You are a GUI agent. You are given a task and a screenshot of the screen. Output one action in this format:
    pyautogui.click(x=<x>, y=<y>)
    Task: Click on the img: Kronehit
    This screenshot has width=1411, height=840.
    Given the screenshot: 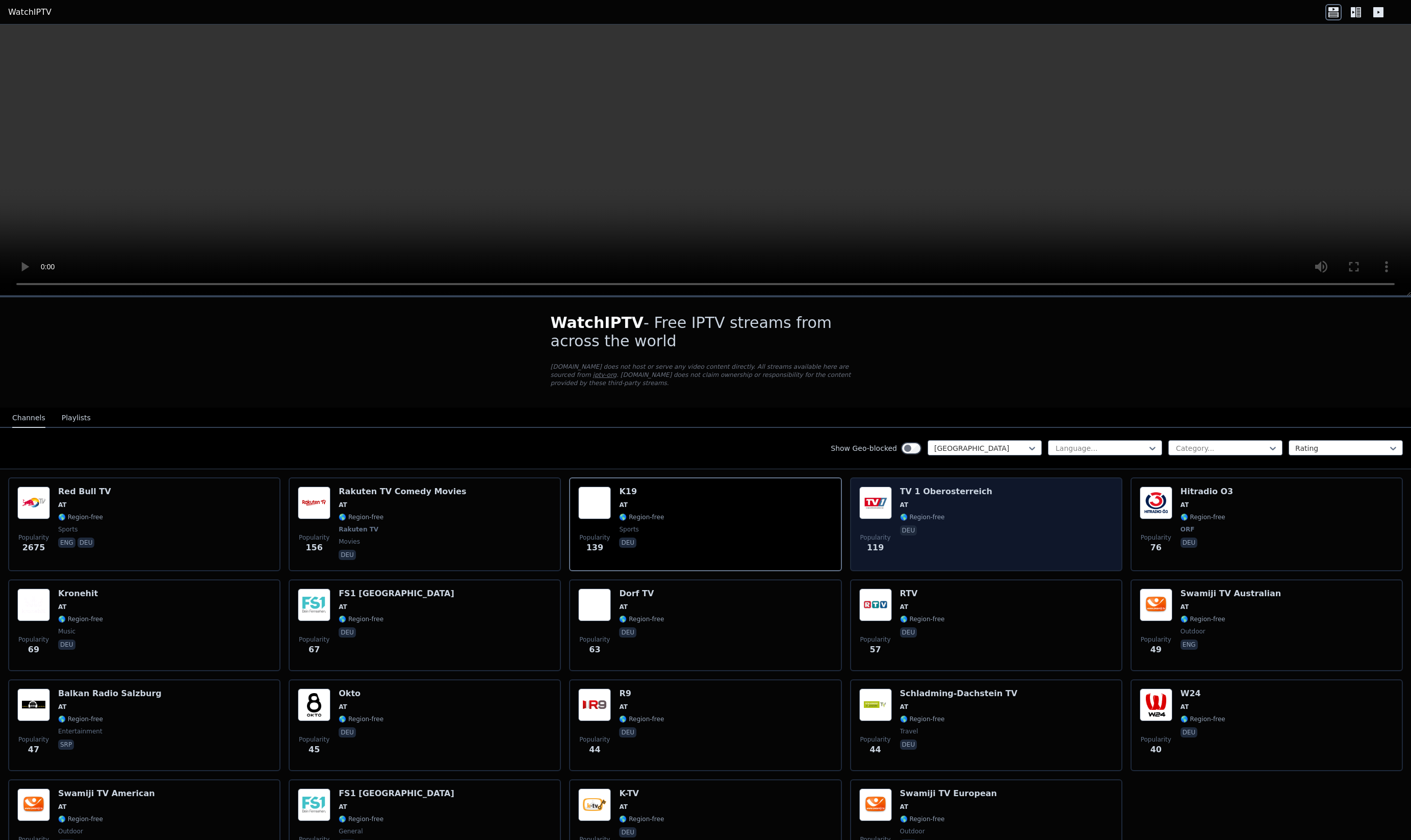 What is the action you would take?
    pyautogui.click(x=33, y=604)
    